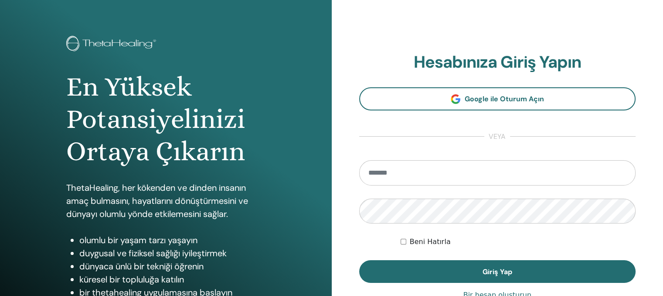 This screenshot has width=663, height=296. Describe the element at coordinates (132, 279) in the screenshot. I see `font: küresel bir topluluğa katılın` at that location.